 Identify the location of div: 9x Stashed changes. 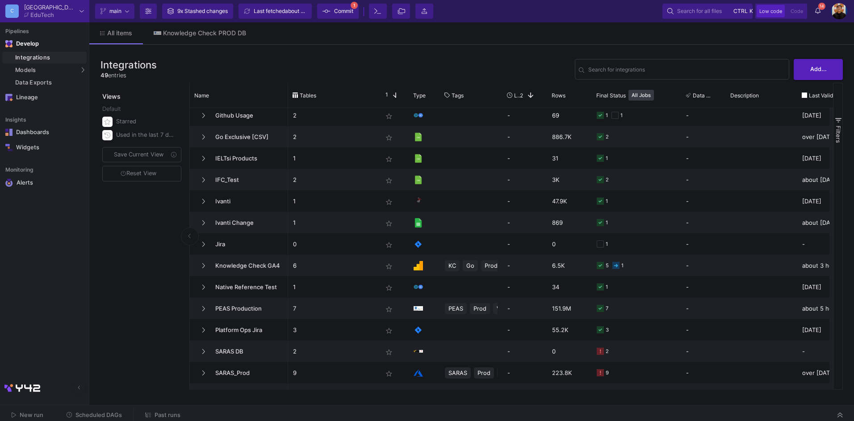
(202, 11).